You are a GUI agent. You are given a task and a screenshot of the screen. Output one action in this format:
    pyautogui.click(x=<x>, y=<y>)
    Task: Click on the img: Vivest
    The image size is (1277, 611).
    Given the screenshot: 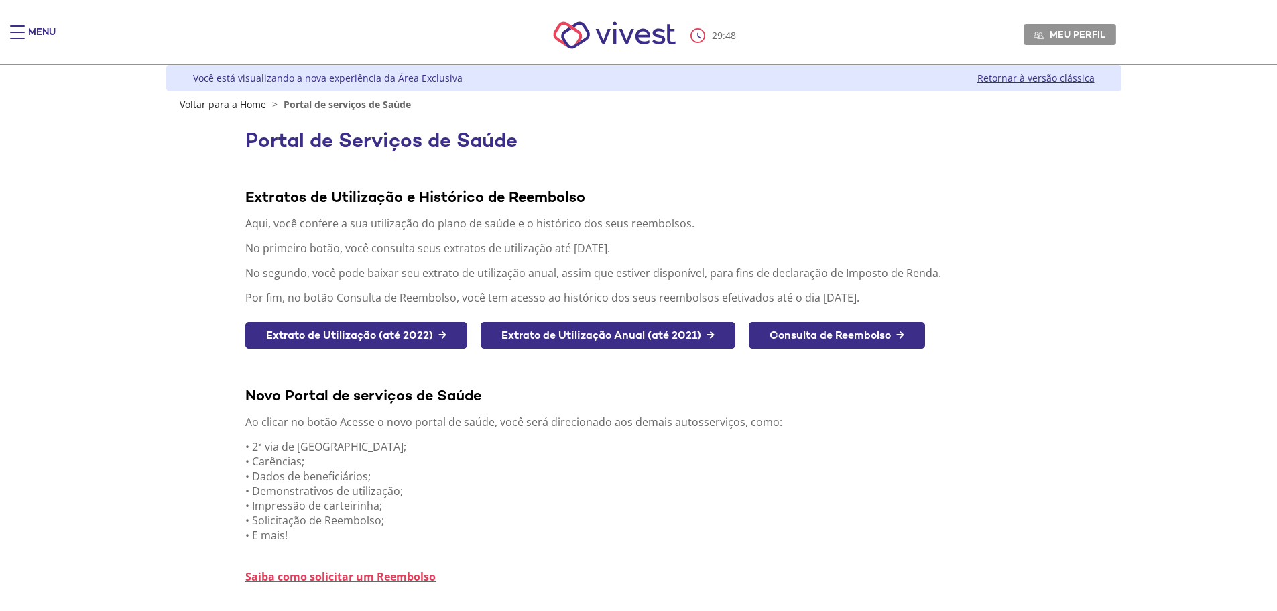 What is the action you would take?
    pyautogui.click(x=614, y=35)
    